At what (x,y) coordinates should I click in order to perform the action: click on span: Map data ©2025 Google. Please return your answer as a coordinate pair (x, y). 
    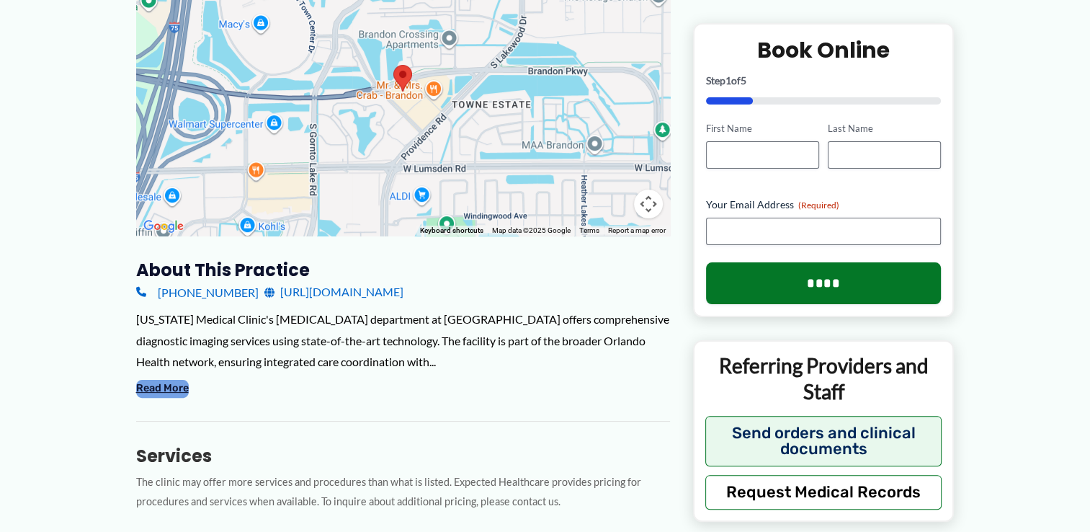
    Looking at the image, I should click on (531, 230).